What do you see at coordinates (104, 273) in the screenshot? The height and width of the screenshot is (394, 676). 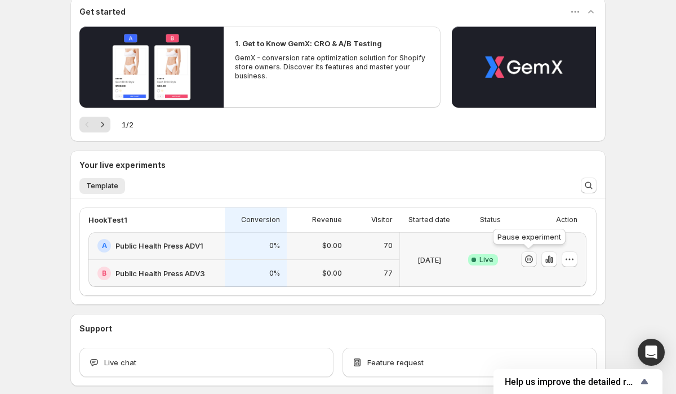 I see `h2: B` at bounding box center [104, 273].